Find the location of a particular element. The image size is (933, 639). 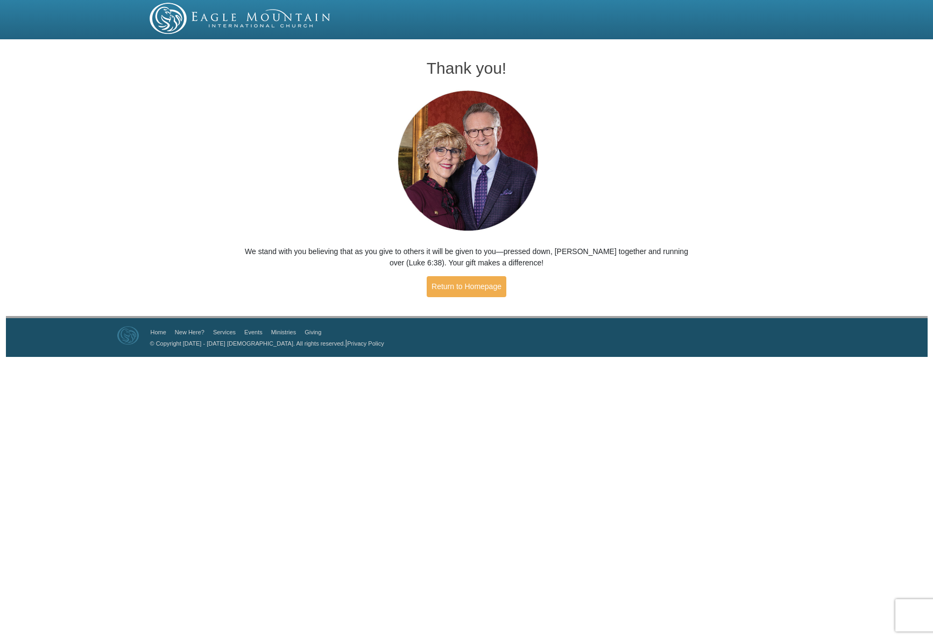

a: Home is located at coordinates (158, 332).